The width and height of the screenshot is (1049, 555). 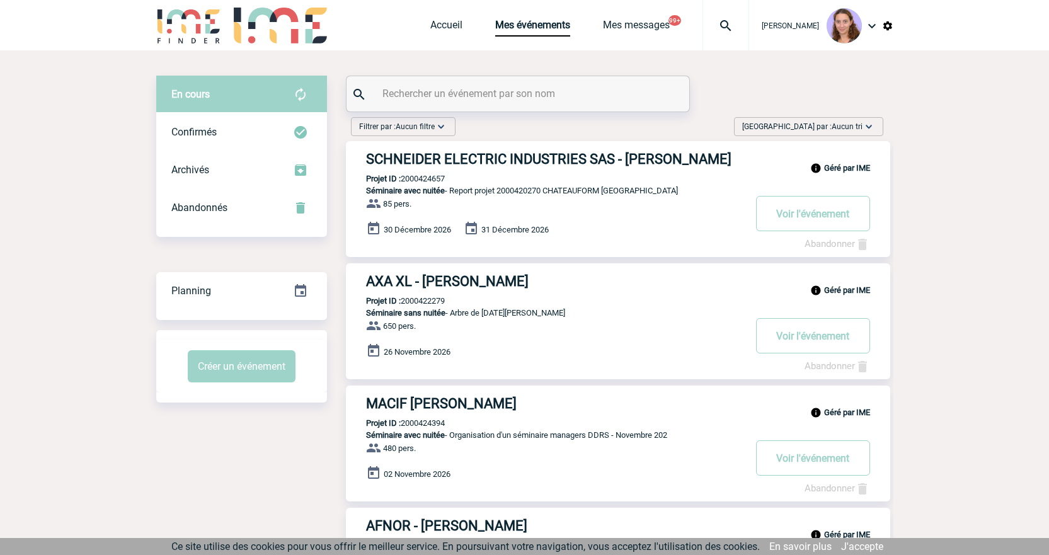 What do you see at coordinates (395, 178) in the screenshot?
I see `p: 2000424657` at bounding box center [395, 178].